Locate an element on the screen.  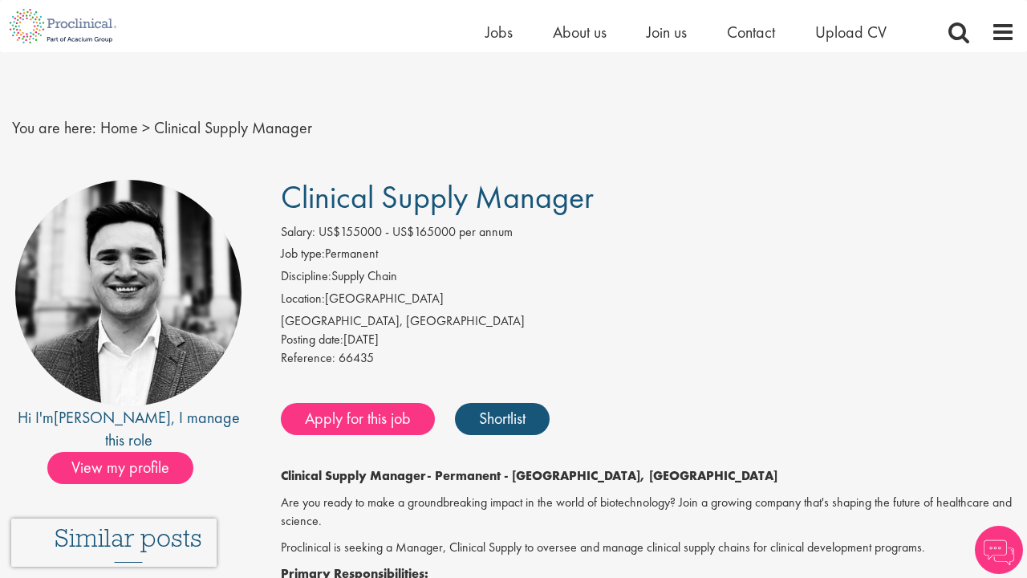
label: Discipline: is located at coordinates (306, 276).